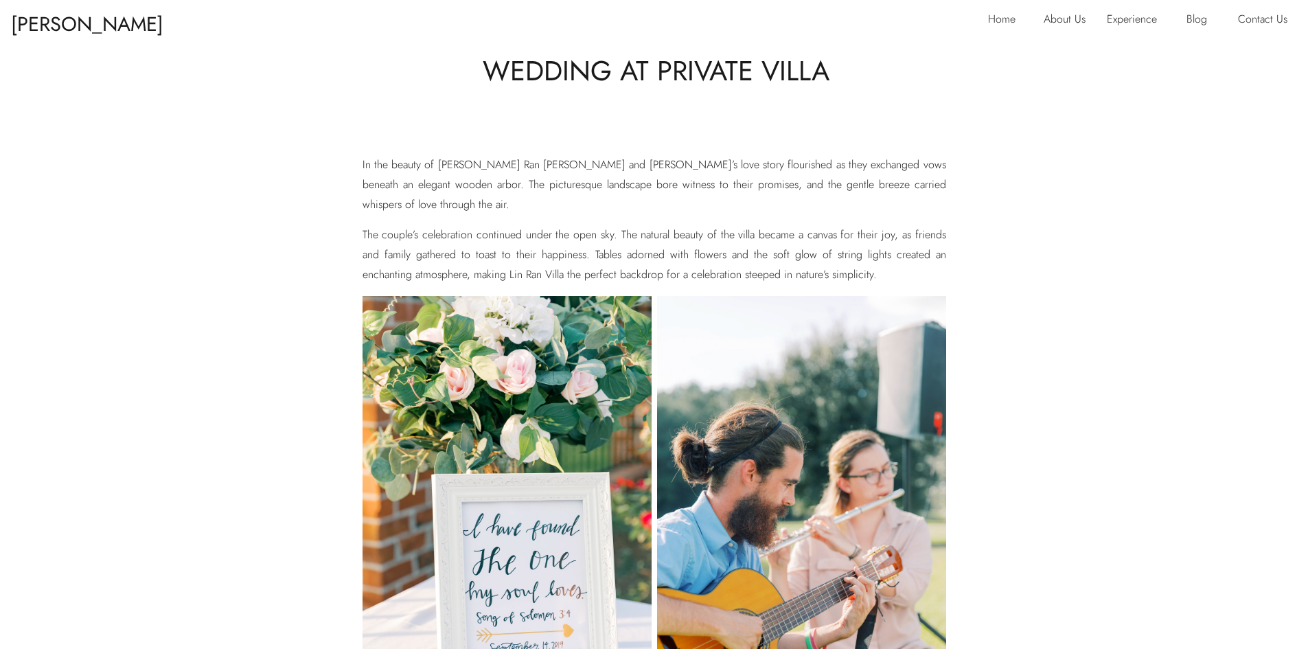  Describe the element at coordinates (1266, 21) in the screenshot. I see `p: Contact Us` at that location.